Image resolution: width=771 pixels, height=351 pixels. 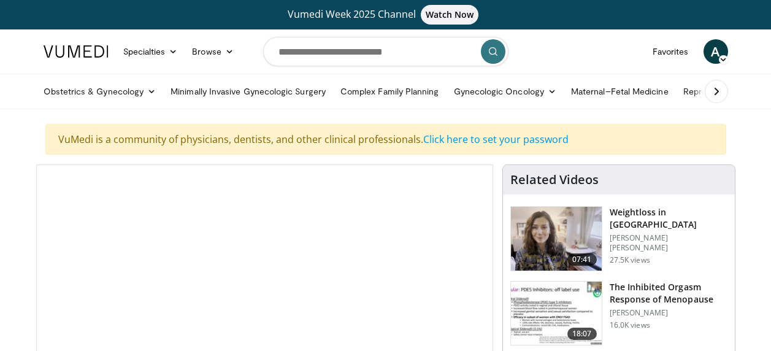 I want to click on h4: Related Videos, so click(x=555, y=180).